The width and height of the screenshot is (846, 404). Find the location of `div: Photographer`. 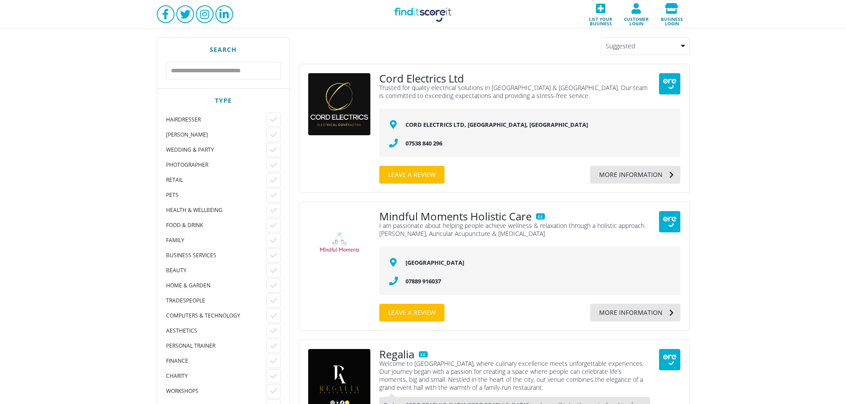

div: Photographer is located at coordinates (216, 165).